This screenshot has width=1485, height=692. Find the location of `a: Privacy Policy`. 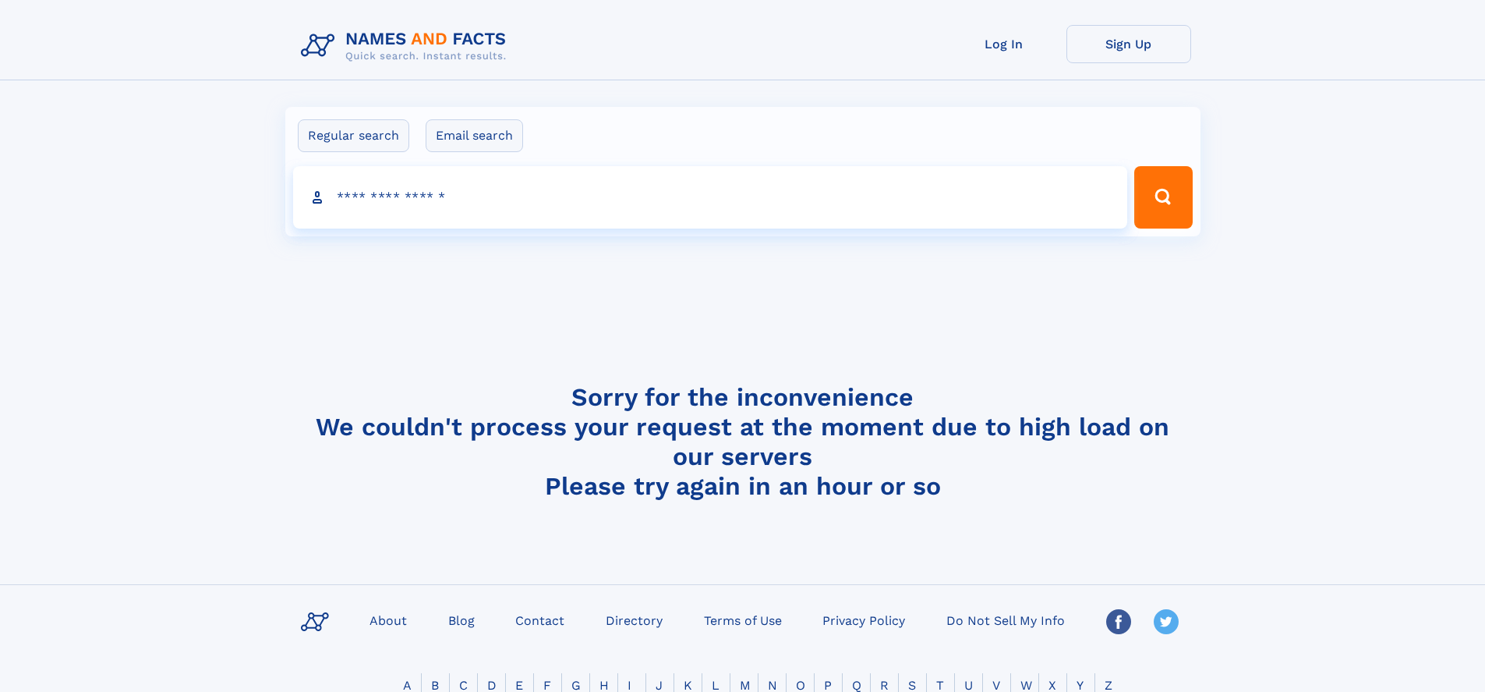

a: Privacy Policy is located at coordinates (864, 619).